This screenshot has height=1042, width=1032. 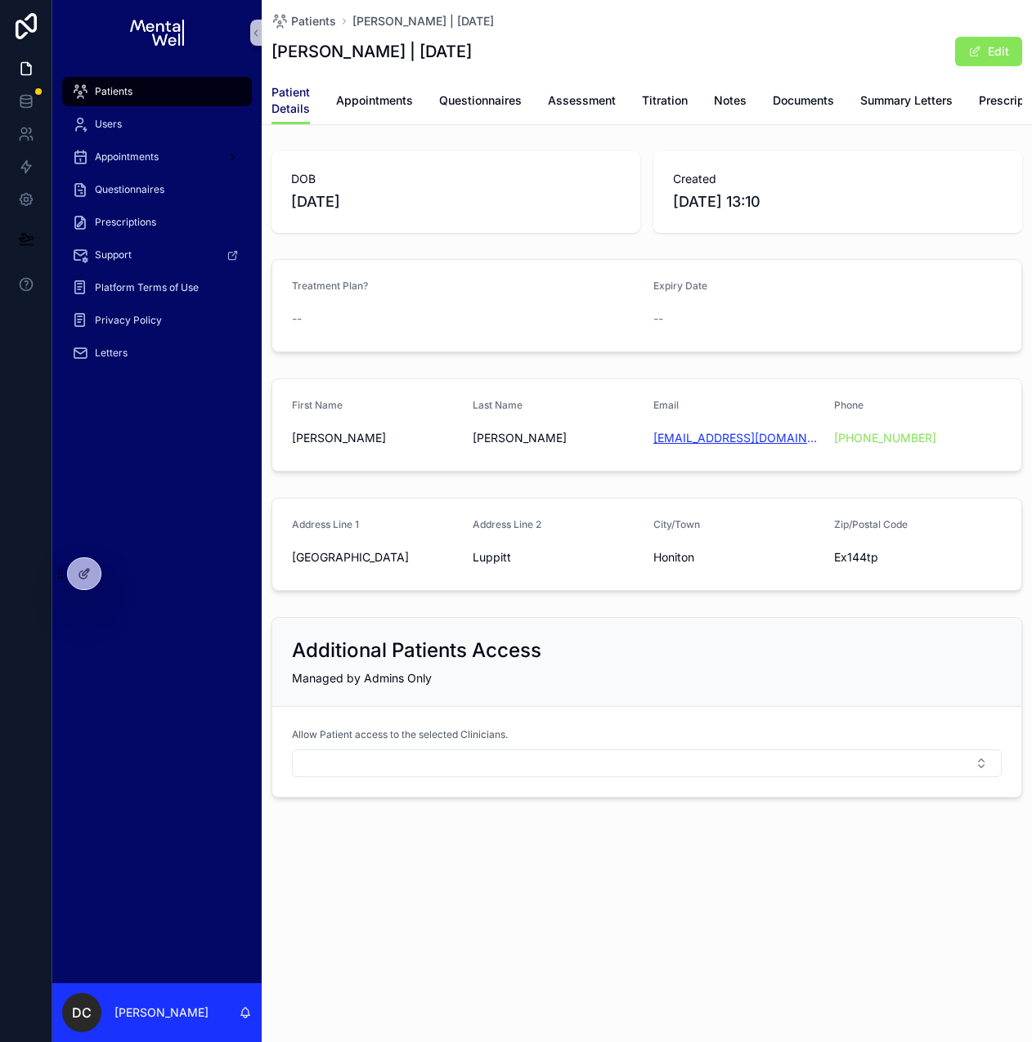 What do you see at coordinates (113, 255) in the screenshot?
I see `span: Support` at bounding box center [113, 255].